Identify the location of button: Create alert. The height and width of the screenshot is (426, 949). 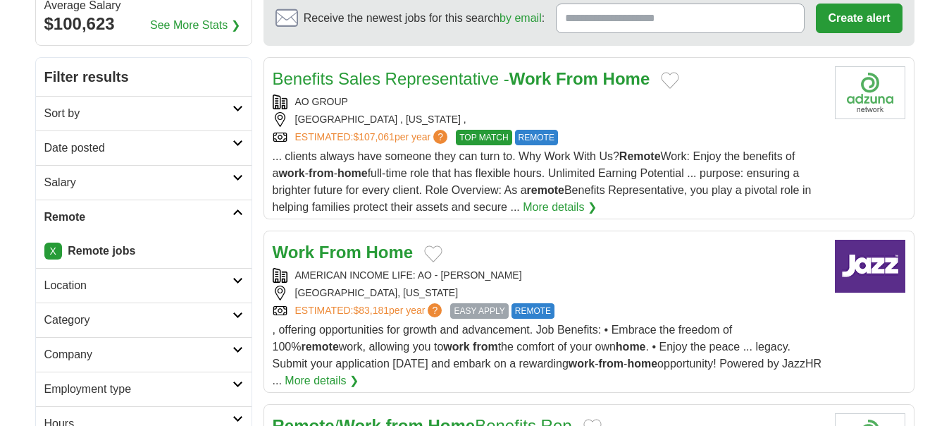
(859, 18).